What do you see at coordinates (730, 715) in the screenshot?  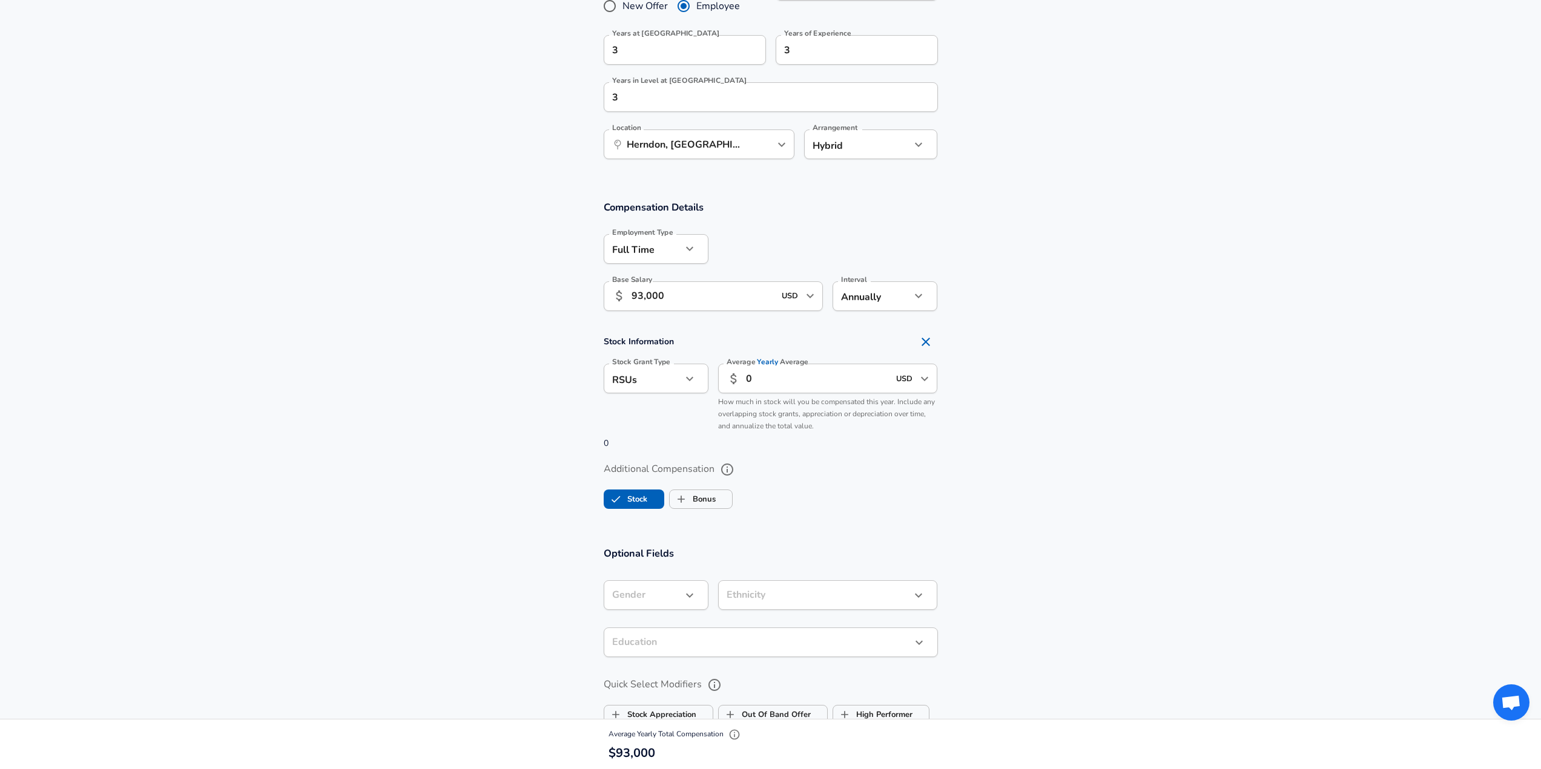 I see `span: Out Of Band Offer` at bounding box center [730, 715].